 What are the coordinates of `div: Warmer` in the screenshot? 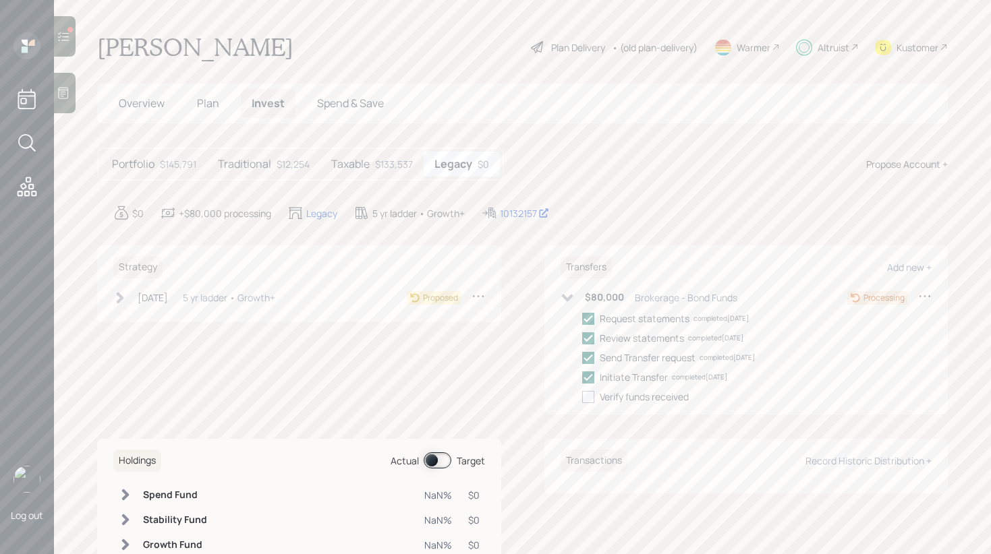 It's located at (753, 47).